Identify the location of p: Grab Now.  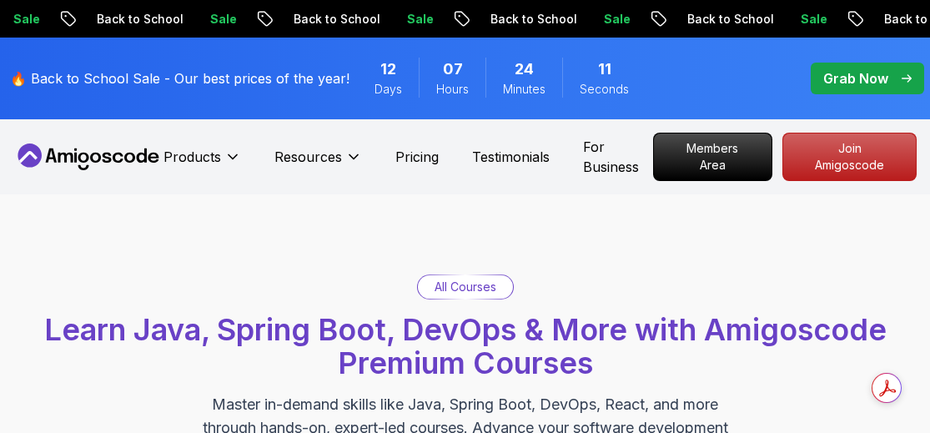
(855, 78).